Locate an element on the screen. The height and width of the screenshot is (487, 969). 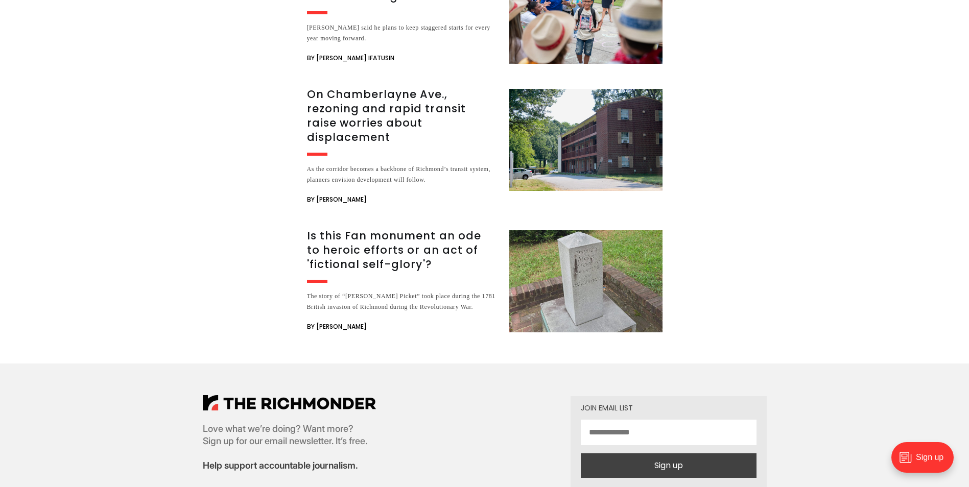
a: On Chamberlayne Ave., rezoning and rapid transit raise worries about displacement As the corridor... is located at coordinates (485, 147).